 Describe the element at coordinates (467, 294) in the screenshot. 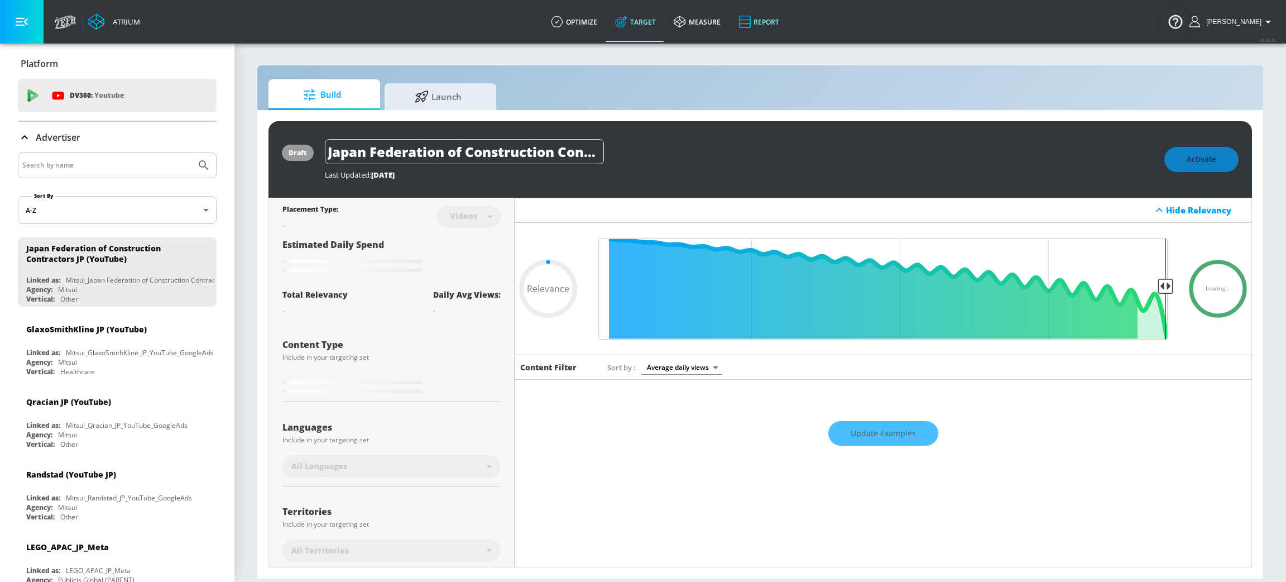

I see `div: Daily Avg Views:` at that location.